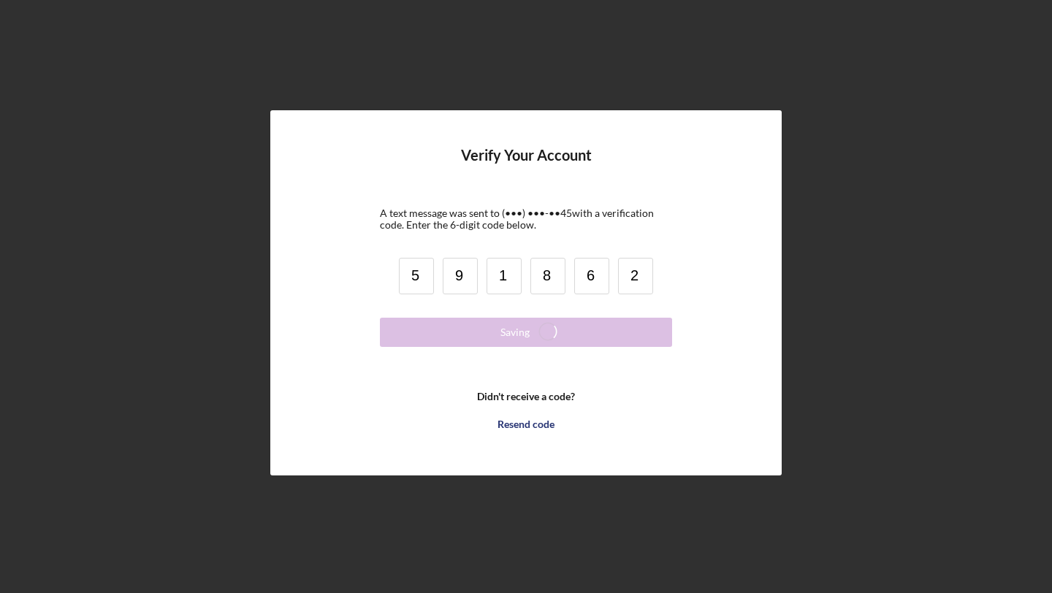  I want to click on div: Saving, so click(515, 332).